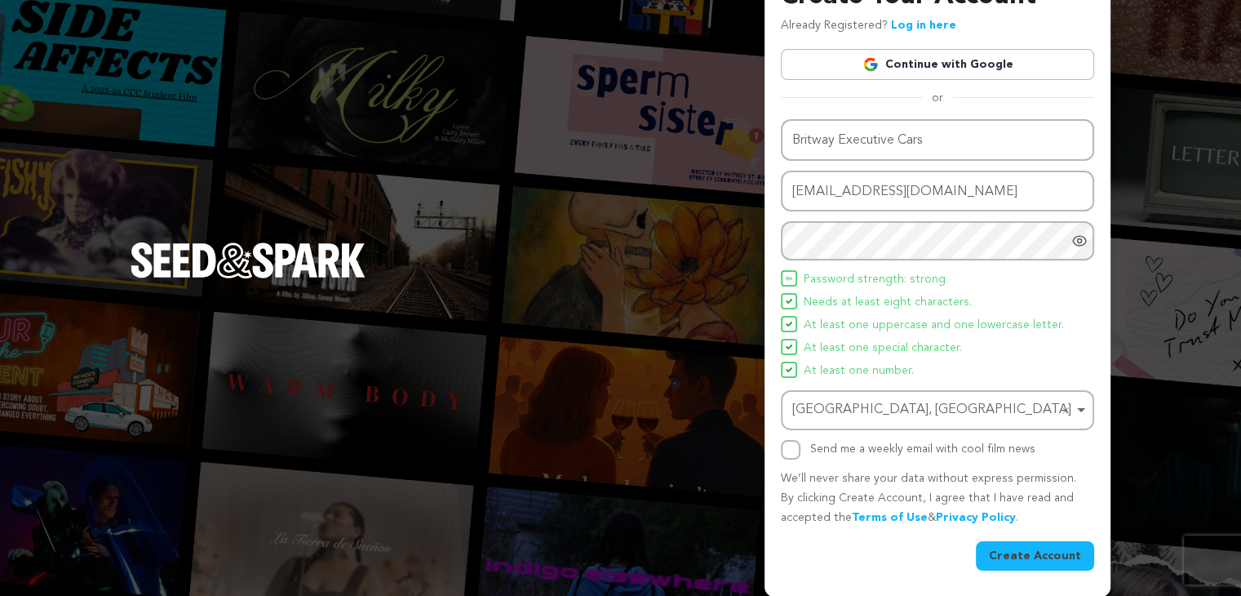 The width and height of the screenshot is (1241, 596). Describe the element at coordinates (248, 277) in the screenshot. I see `a: Seed&Spark Homepage` at that location.